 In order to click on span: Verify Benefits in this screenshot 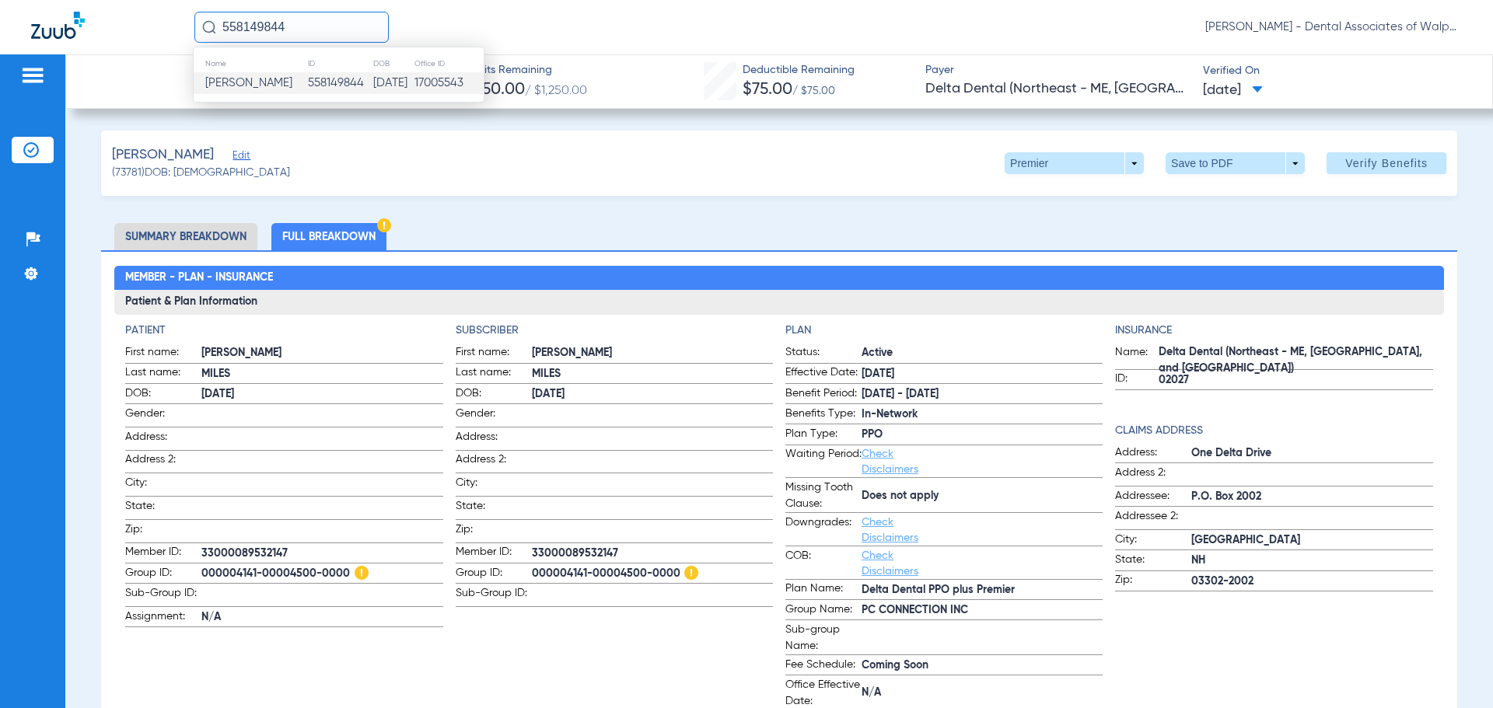, I will do `click(1387, 163)`.